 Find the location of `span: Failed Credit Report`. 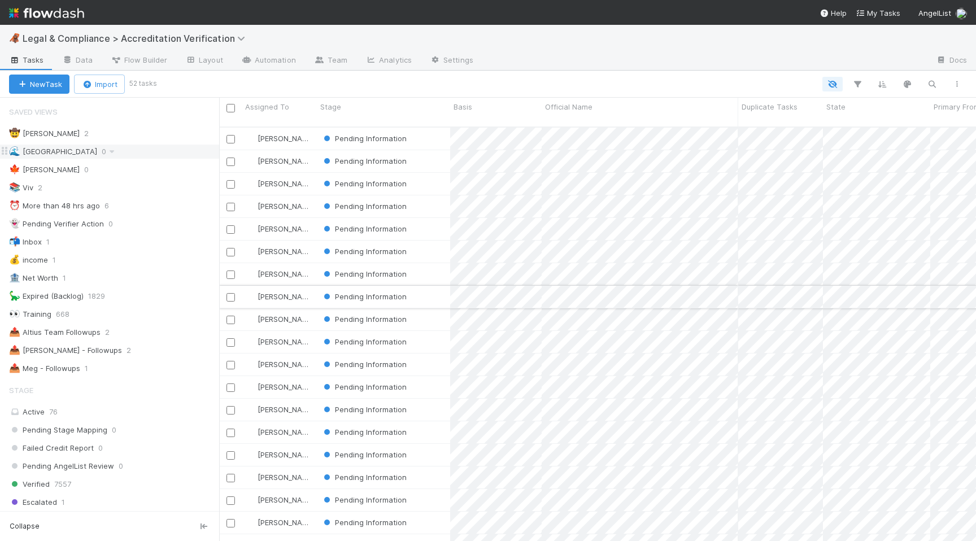

span: Failed Credit Report is located at coordinates (51, 448).